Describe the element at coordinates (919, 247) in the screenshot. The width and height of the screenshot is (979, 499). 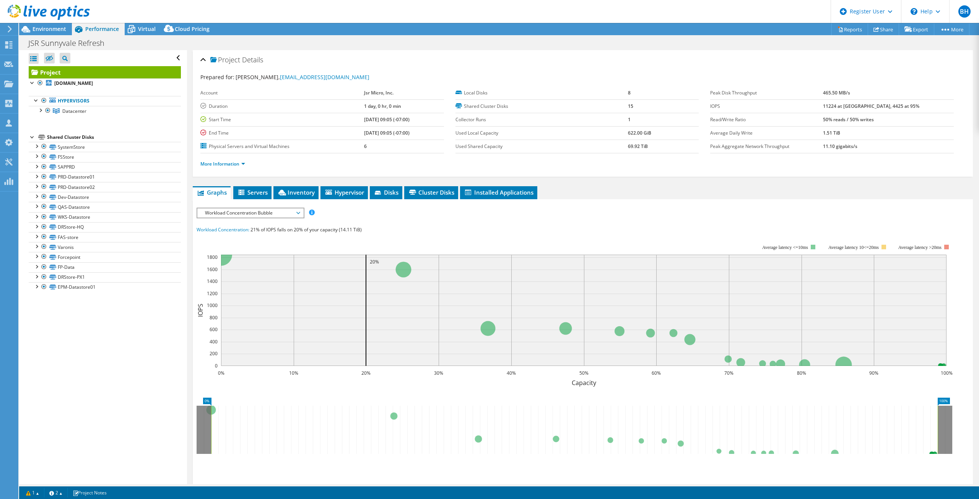
I see `text: Average latency >20ms` at that location.